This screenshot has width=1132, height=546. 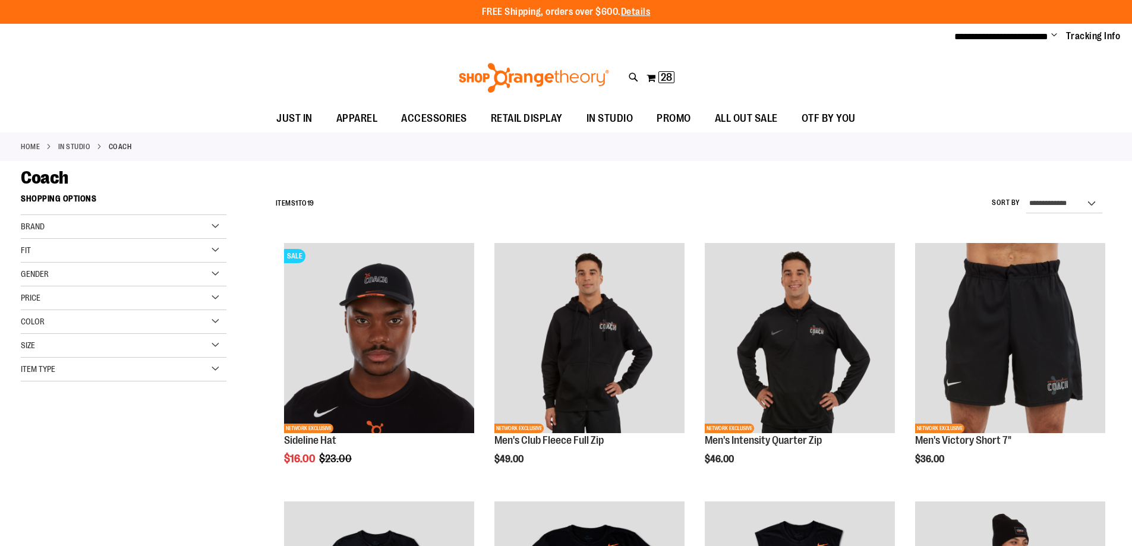 What do you see at coordinates (1093, 36) in the screenshot?
I see `a: Tracking Info` at bounding box center [1093, 36].